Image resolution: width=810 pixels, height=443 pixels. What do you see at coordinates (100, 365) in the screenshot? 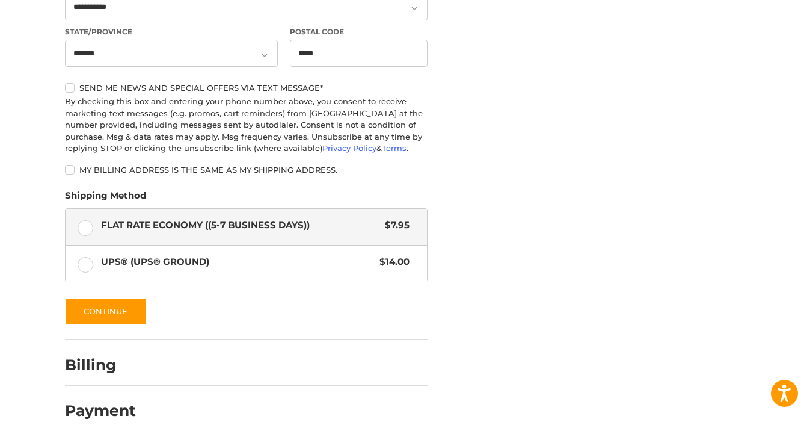
I see `h2: Billing` at bounding box center [100, 365].